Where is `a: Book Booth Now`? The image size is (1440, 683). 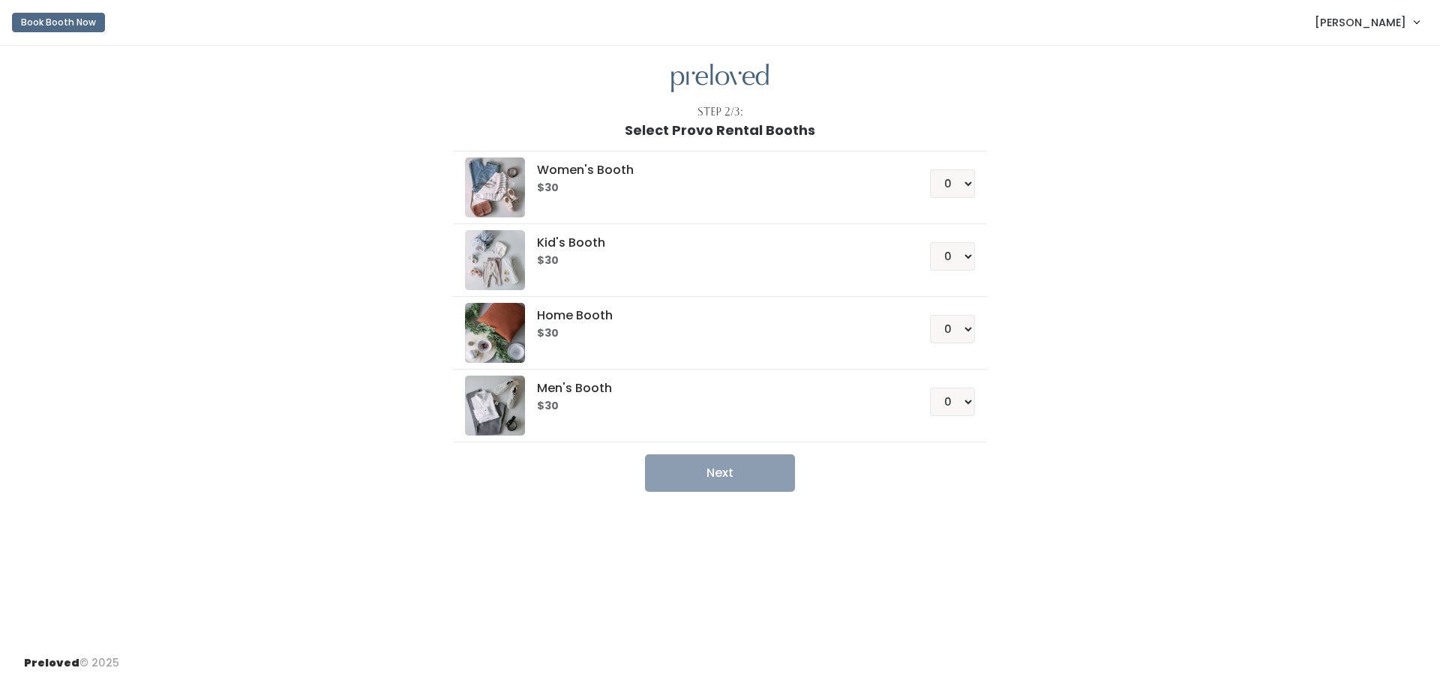 a: Book Booth Now is located at coordinates (59, 23).